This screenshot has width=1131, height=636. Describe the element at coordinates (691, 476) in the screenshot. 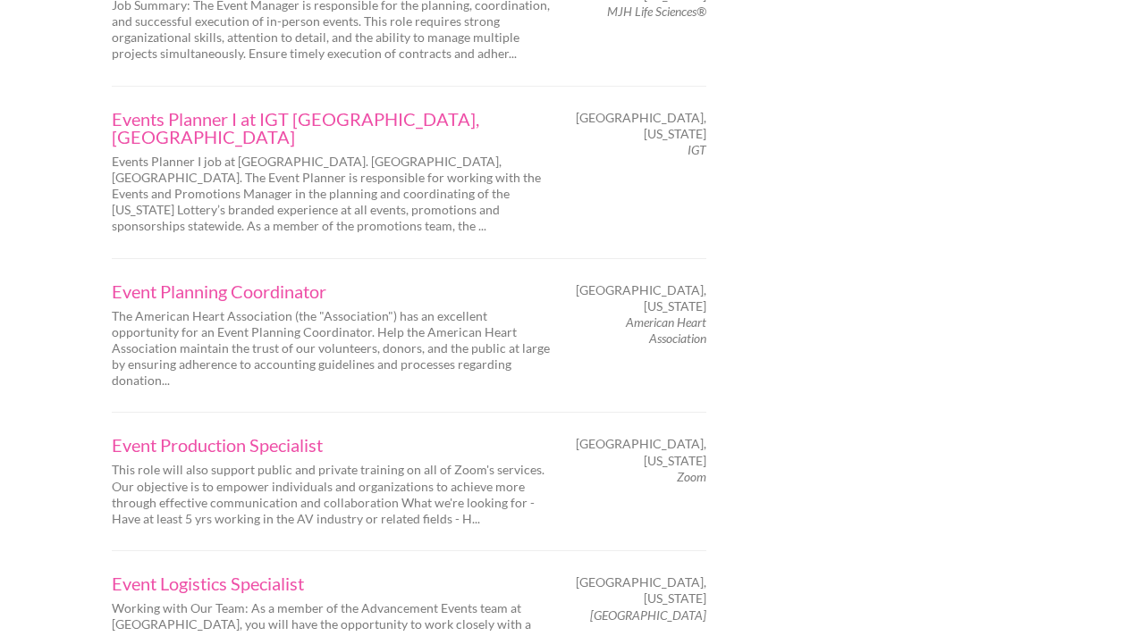

I see `em: Zoom` at that location.